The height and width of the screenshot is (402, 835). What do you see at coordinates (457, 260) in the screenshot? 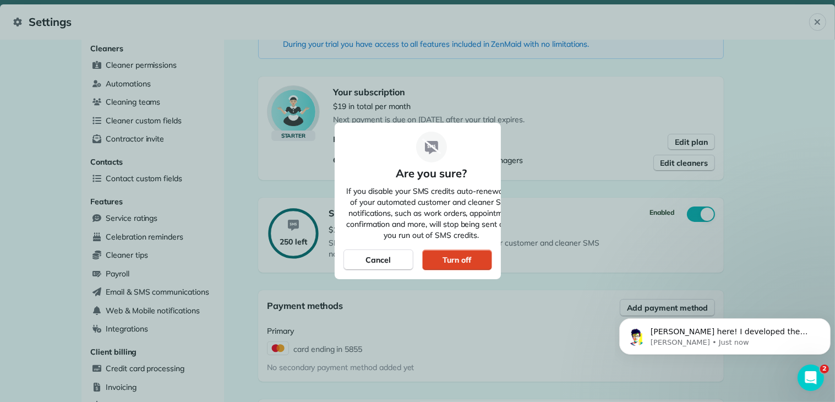
I see `button: Turn off` at bounding box center [457, 260].